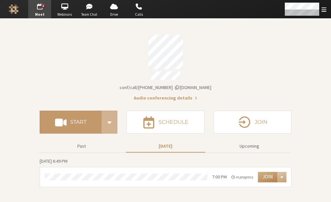  Describe the element at coordinates (40, 14) in the screenshot. I see `span: Meet` at that location.